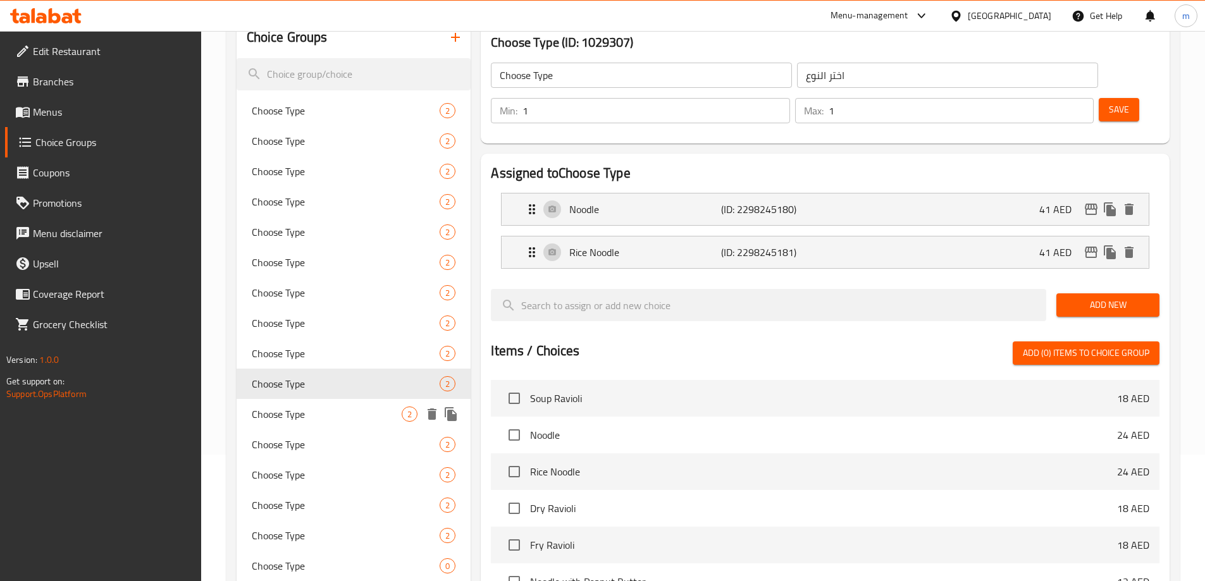 The width and height of the screenshot is (1205, 581). I want to click on span: Rice Noodle, so click(824, 472).